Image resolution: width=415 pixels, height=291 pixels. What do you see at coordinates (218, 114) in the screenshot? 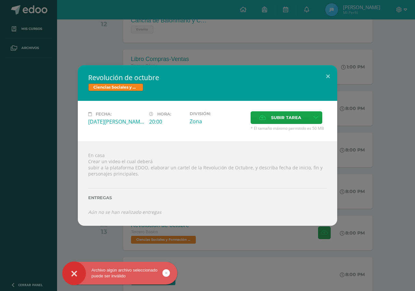
I see `label: División:` at bounding box center [218, 114].